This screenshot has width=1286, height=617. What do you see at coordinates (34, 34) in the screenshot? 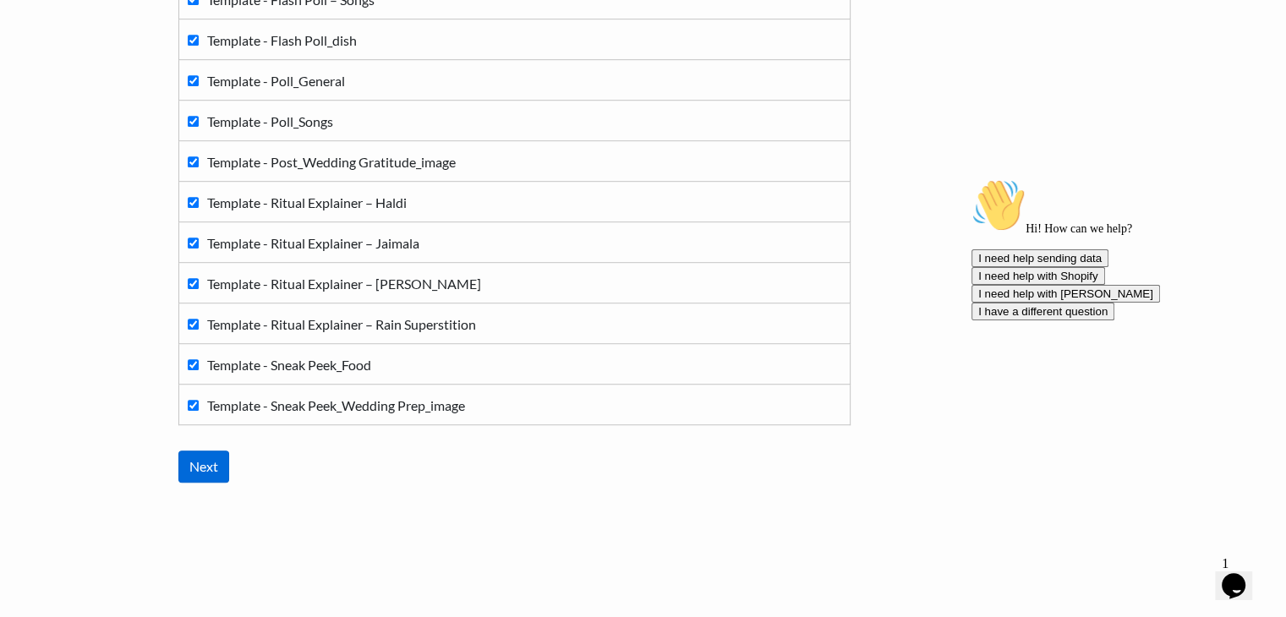
I see `img: :wave:` at bounding box center [34, 34].